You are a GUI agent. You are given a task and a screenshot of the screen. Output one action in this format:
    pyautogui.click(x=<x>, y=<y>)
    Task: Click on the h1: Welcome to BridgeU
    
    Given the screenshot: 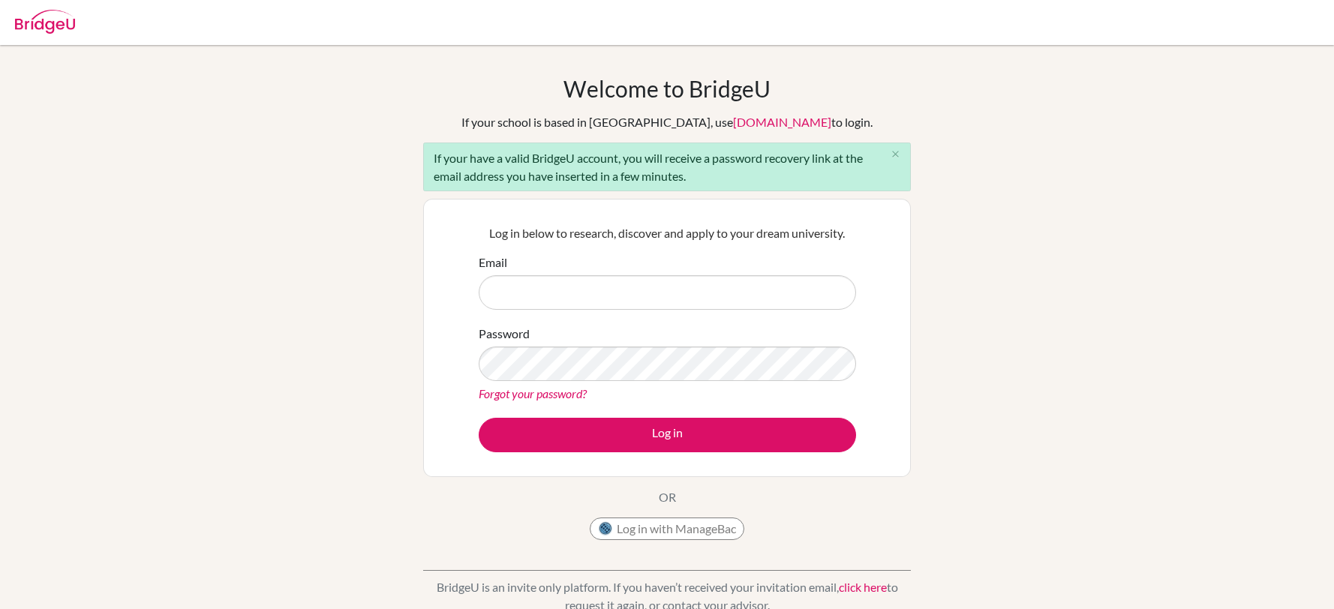 What is the action you would take?
    pyautogui.click(x=667, y=89)
    